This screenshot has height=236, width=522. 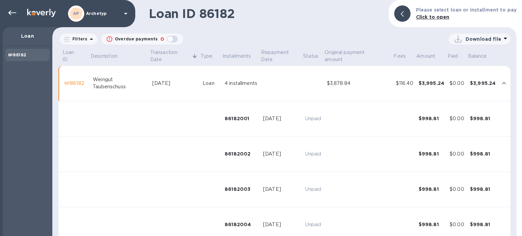 I want to click on p: Loan ID, so click(x=72, y=56).